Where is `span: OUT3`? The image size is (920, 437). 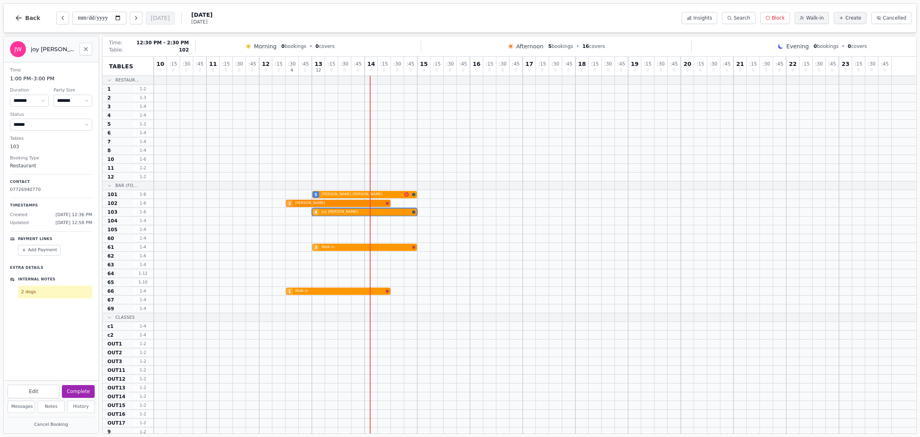 span: OUT3 is located at coordinates (115, 361).